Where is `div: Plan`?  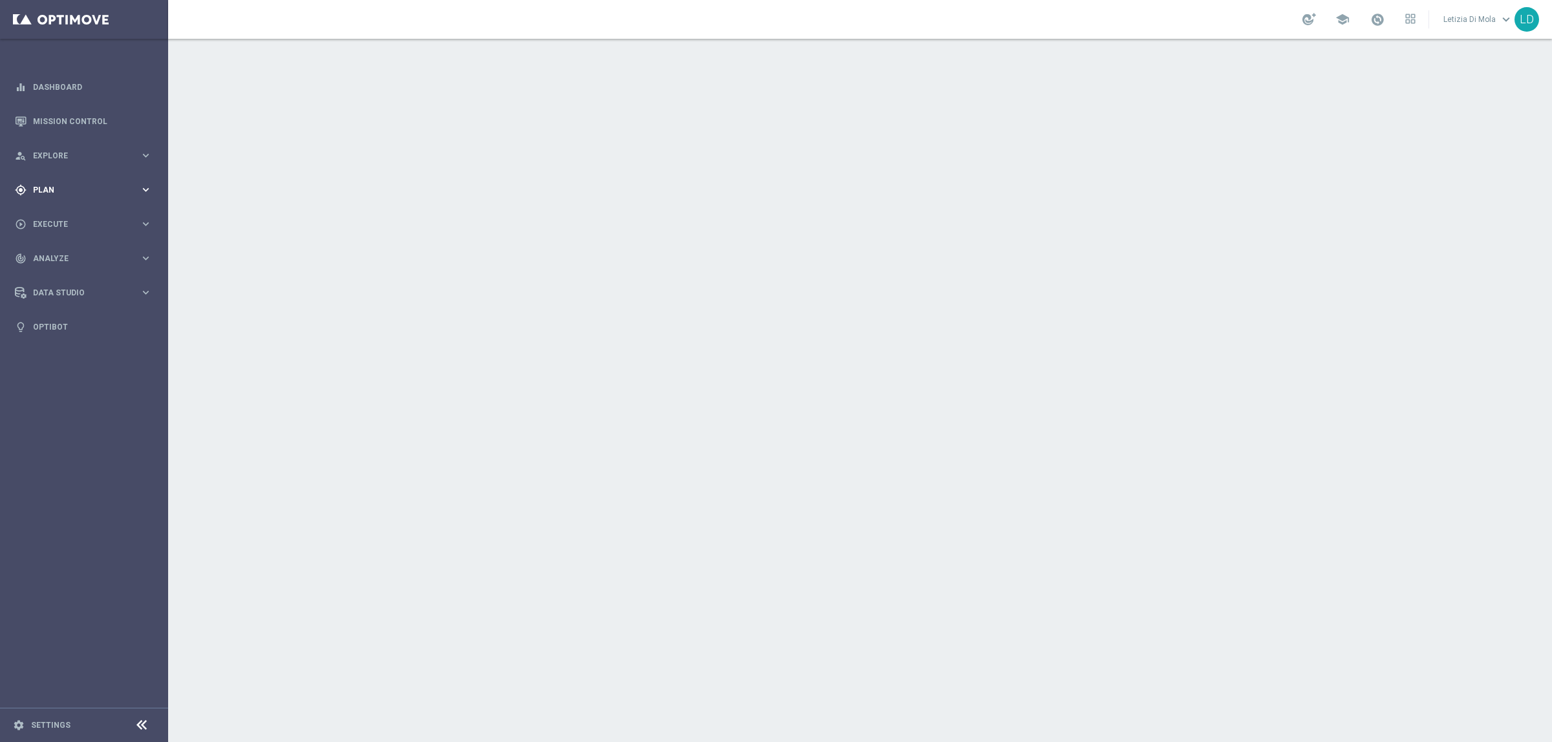
div: Plan is located at coordinates (77, 190).